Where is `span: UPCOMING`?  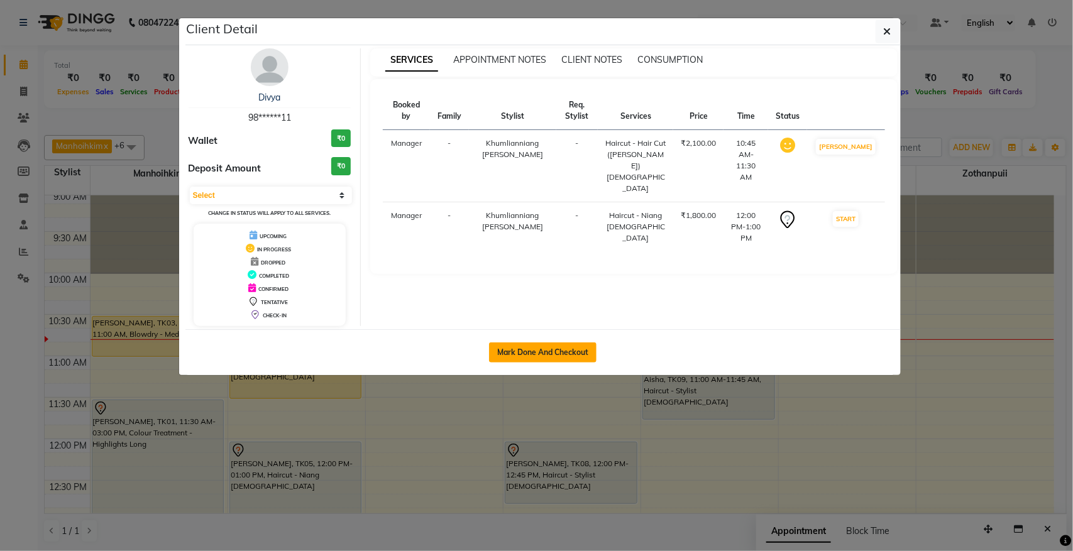 span: UPCOMING is located at coordinates (273, 236).